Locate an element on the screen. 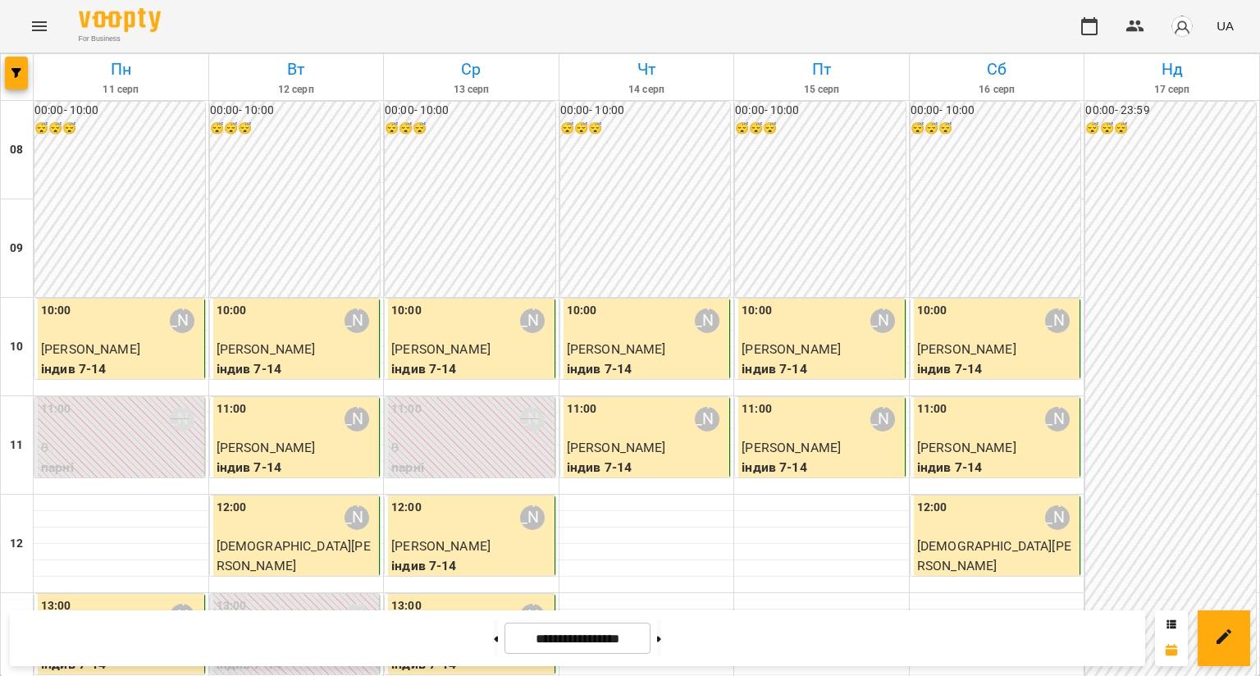  h6: 15 серп is located at coordinates (821, 89).